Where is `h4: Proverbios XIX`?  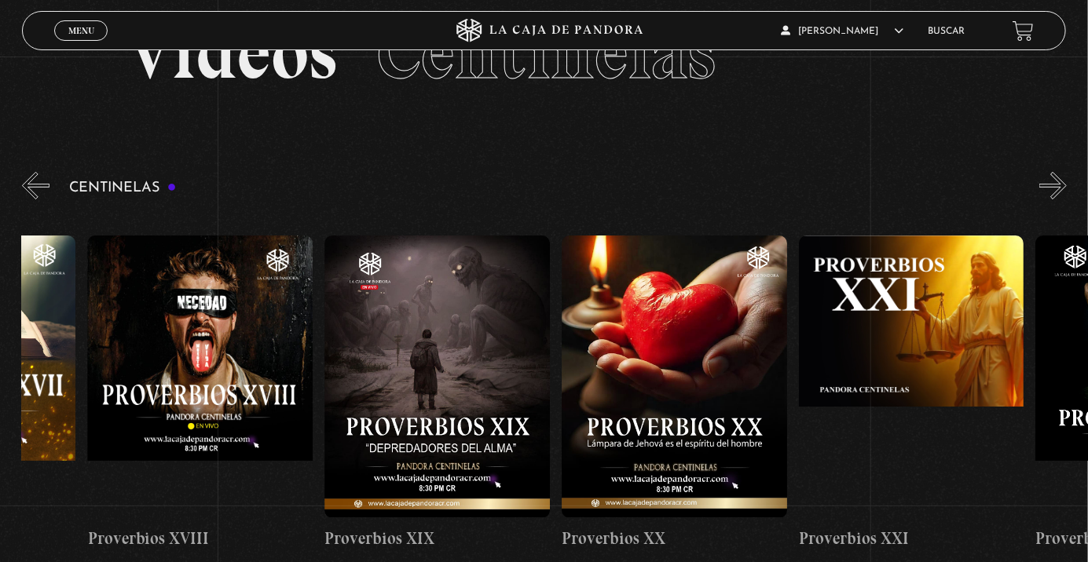
h4: Proverbios XIX is located at coordinates (437, 539).